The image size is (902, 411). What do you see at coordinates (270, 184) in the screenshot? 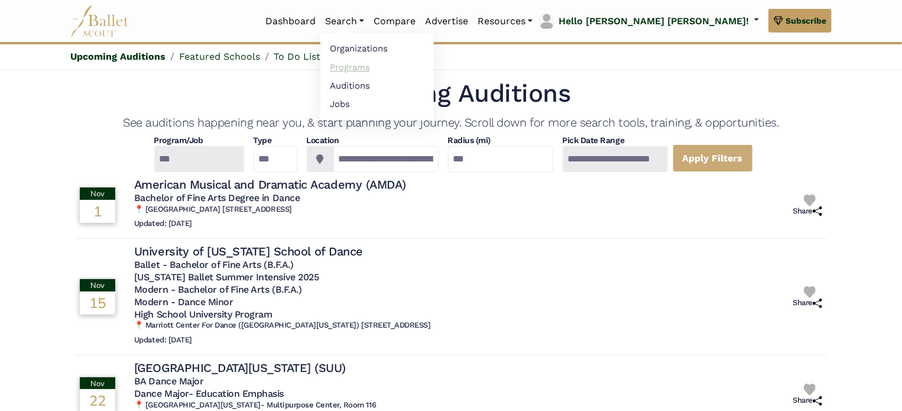
I see `h4: American Musical and Dramatic Academy (AMDA)` at bounding box center [270, 184].